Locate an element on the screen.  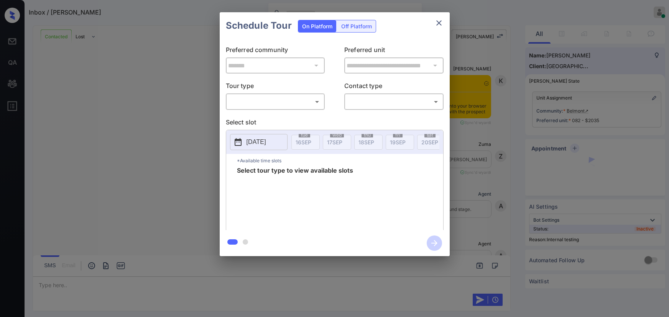
p: Contact type is located at coordinates (394, 87).